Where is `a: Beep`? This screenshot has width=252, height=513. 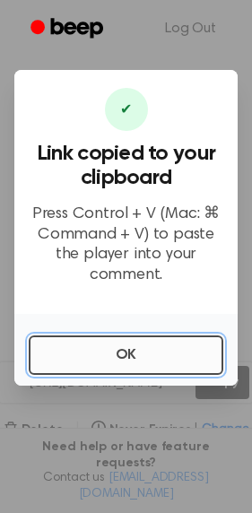 a: Beep is located at coordinates (68, 29).